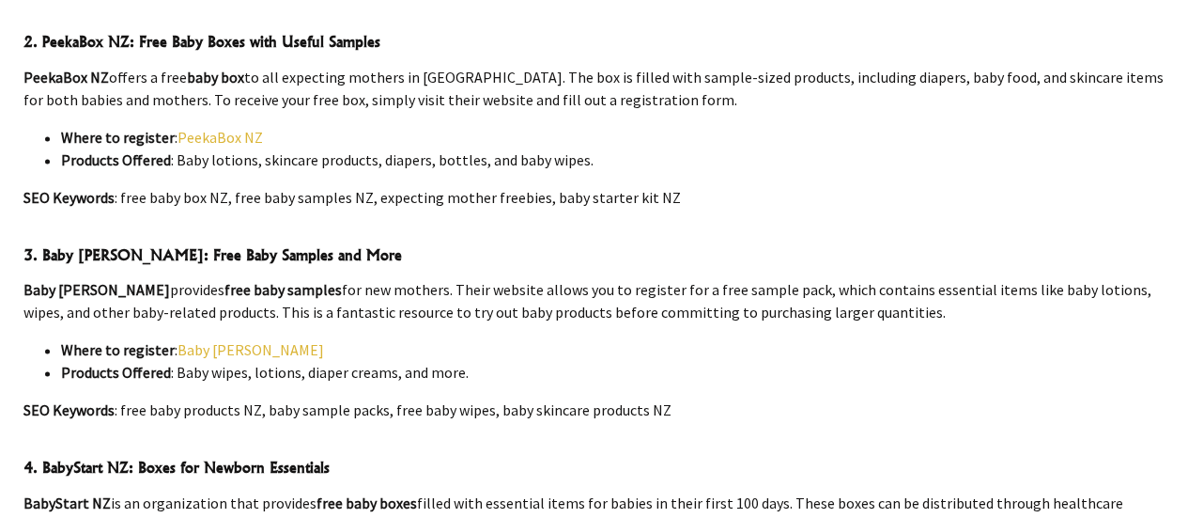  I want to click on strong: baby box, so click(215, 77).